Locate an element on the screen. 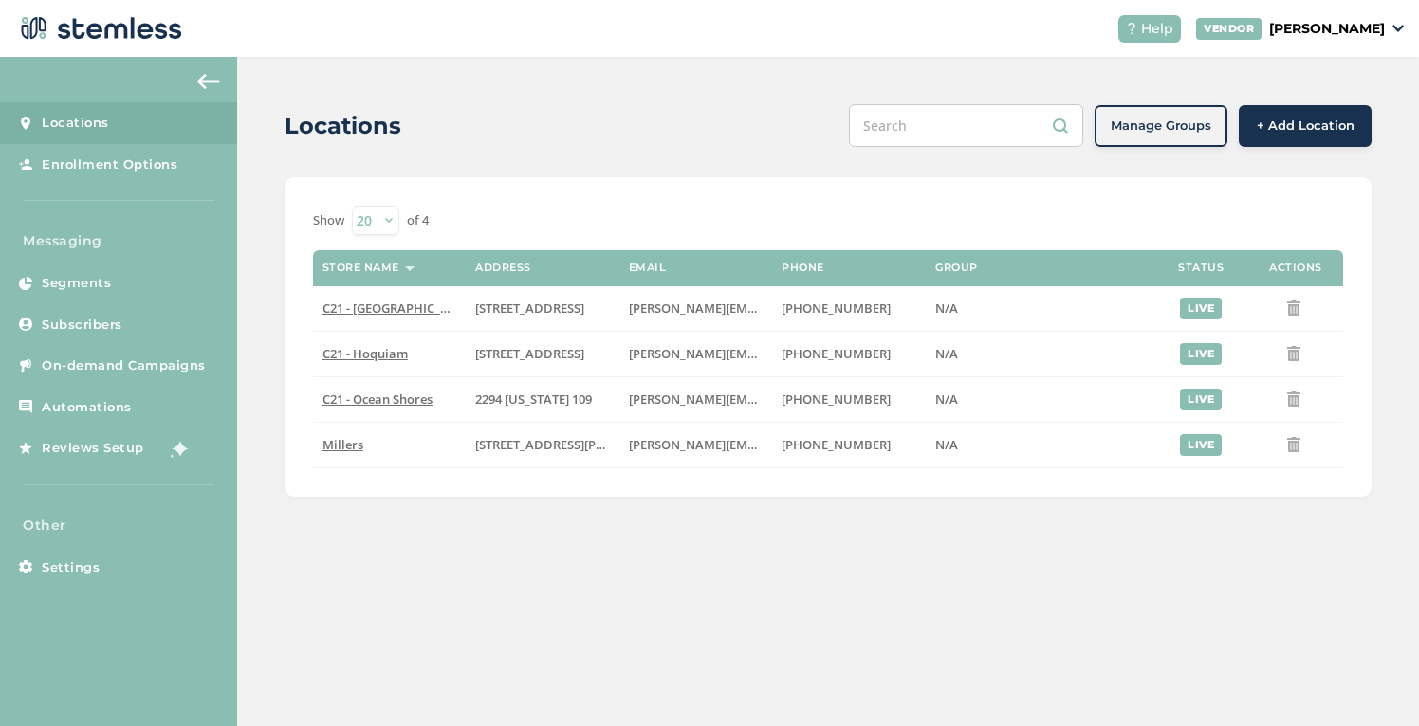 Image resolution: width=1419 pixels, height=726 pixels. span: Help is located at coordinates (1157, 28).